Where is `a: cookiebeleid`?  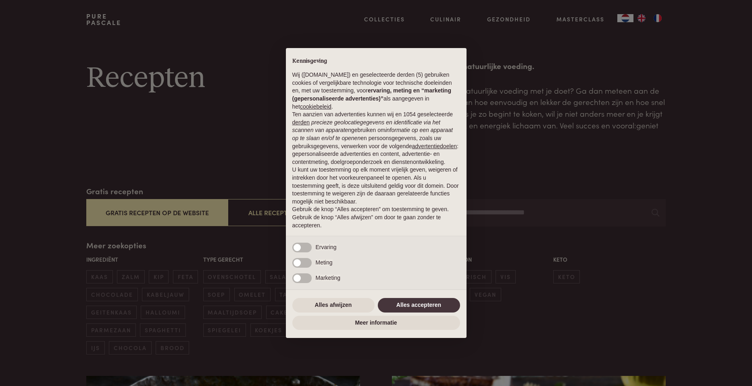
a: cookiebeleid is located at coordinates (316, 106).